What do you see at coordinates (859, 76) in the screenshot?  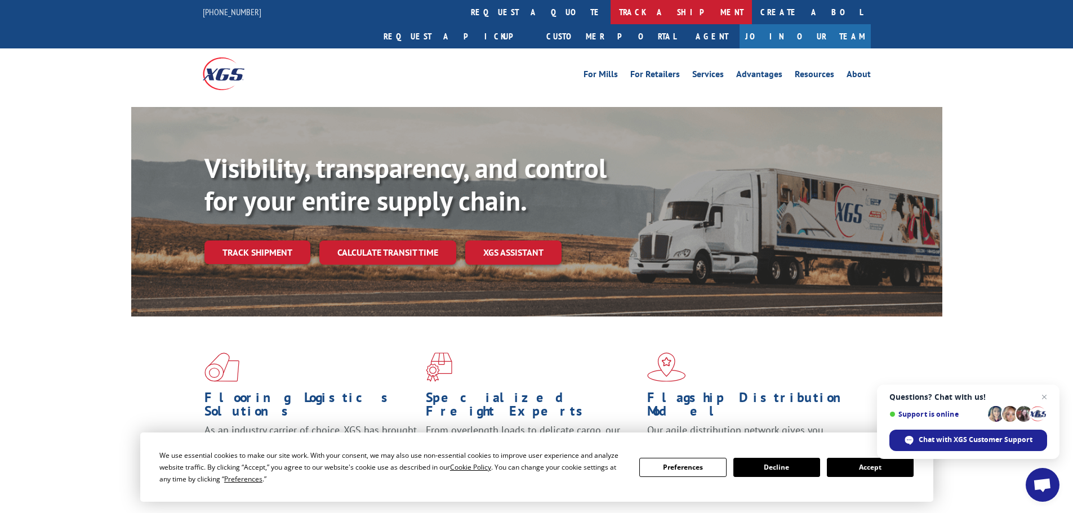 I see `a: About` at bounding box center [859, 76].